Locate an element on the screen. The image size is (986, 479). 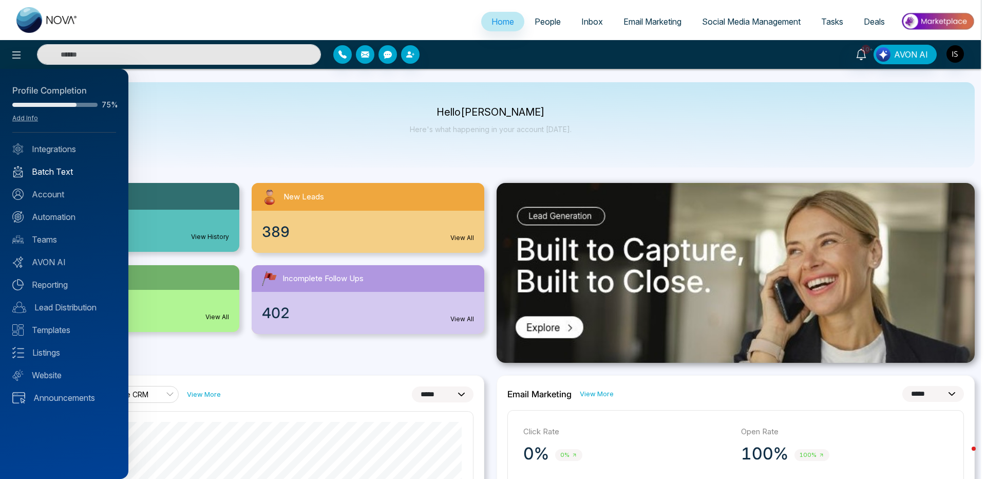
img: Website.svg is located at coordinates (18, 375).